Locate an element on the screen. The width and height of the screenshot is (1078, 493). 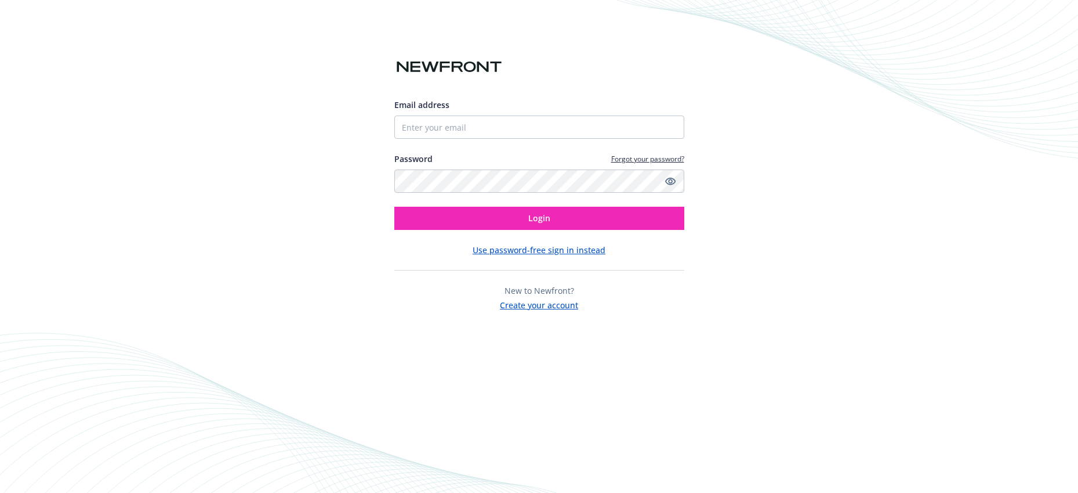
label: Password is located at coordinates (414, 158).